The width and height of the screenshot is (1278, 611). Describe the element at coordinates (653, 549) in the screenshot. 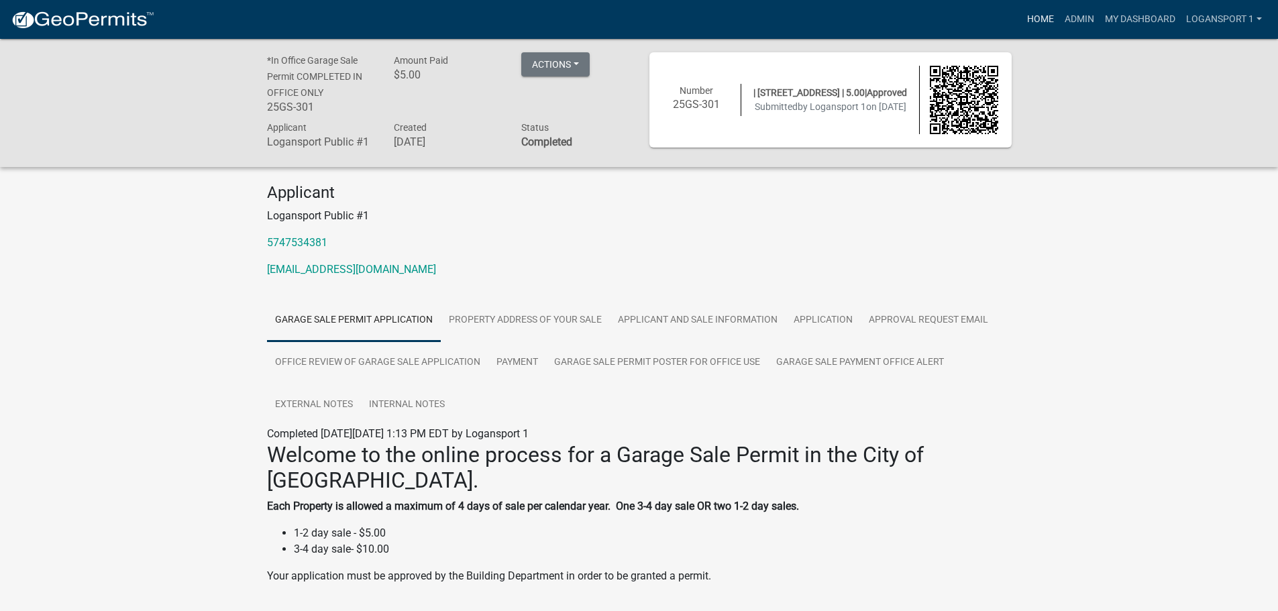

I see `li: 3-4 day sale- $10.00` at that location.